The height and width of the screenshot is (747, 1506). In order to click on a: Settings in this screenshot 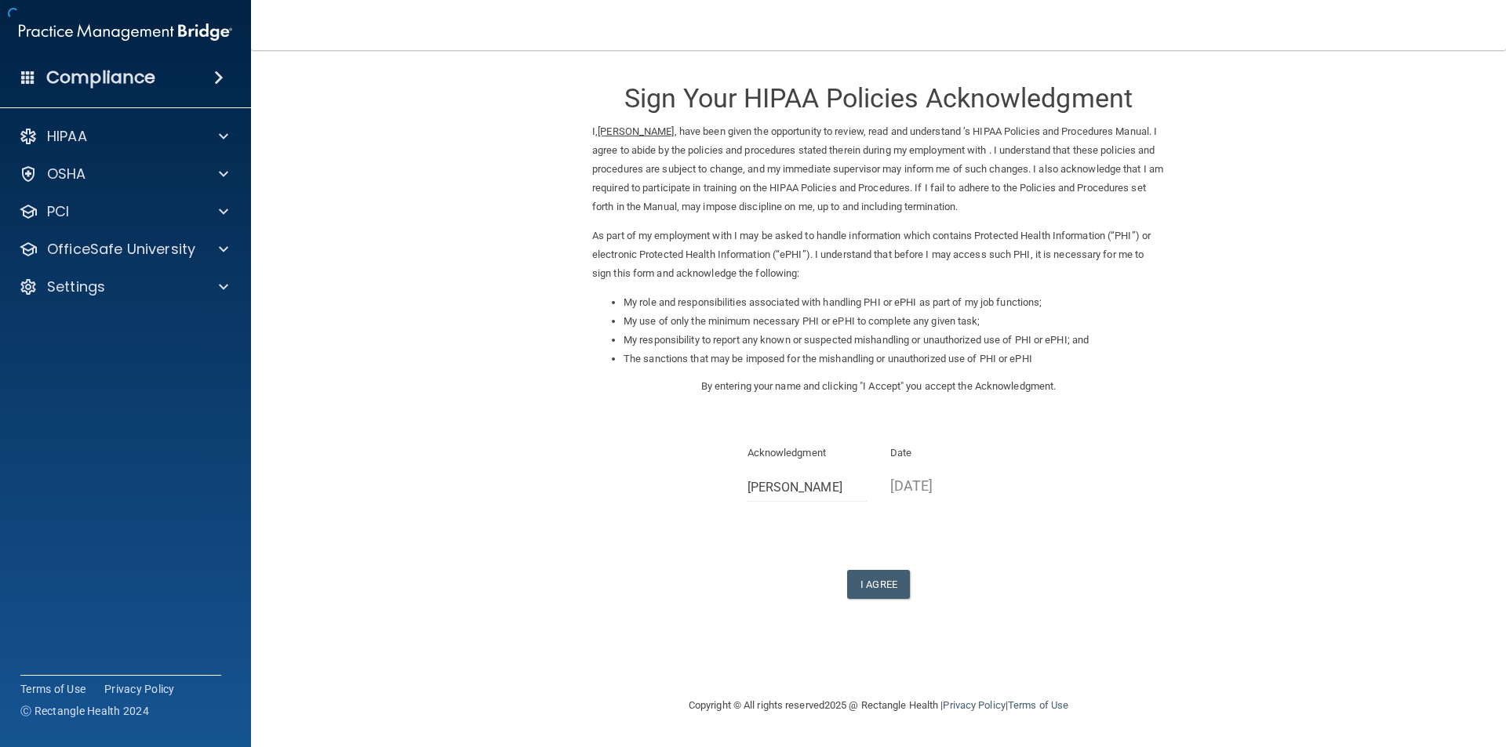, I will do `click(123, 287)`.